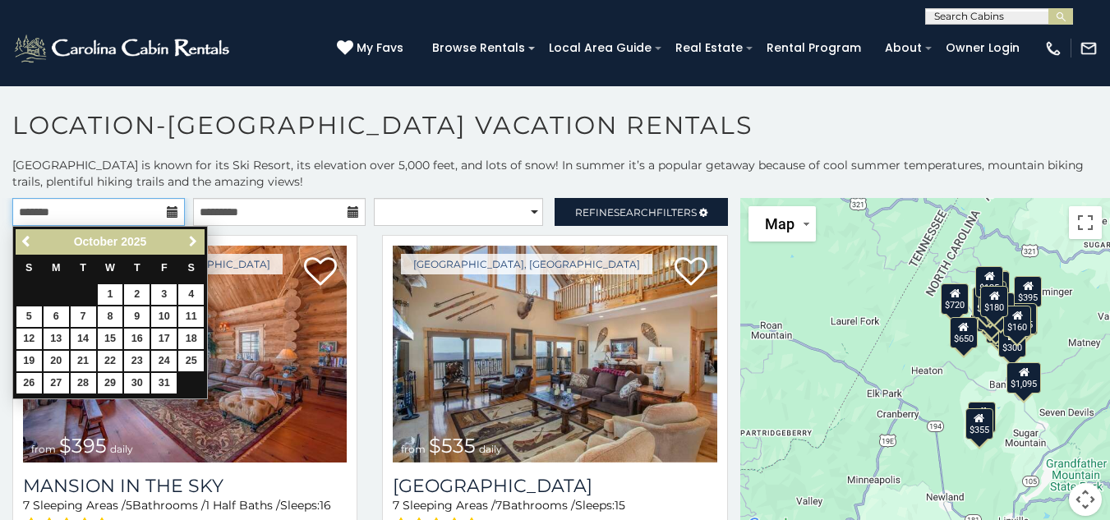  What do you see at coordinates (110, 383) in the screenshot?
I see `a: 29` at bounding box center [110, 383].